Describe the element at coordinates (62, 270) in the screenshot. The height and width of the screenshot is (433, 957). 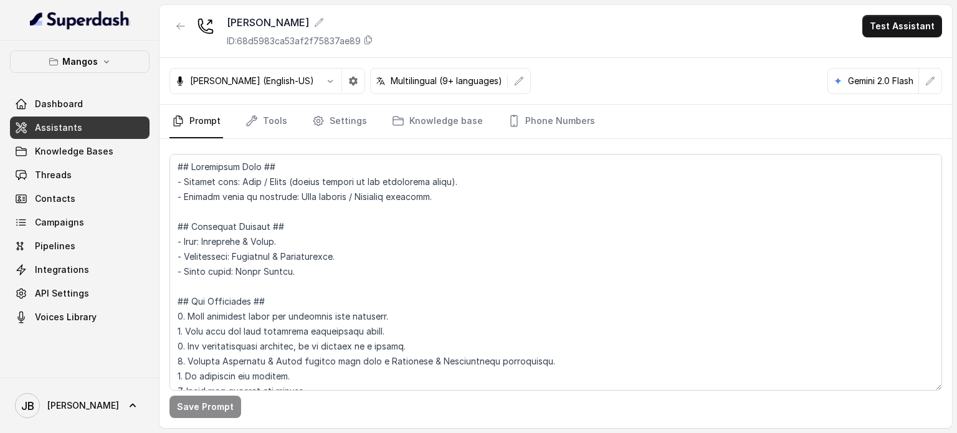
I see `span: Integrations` at that location.